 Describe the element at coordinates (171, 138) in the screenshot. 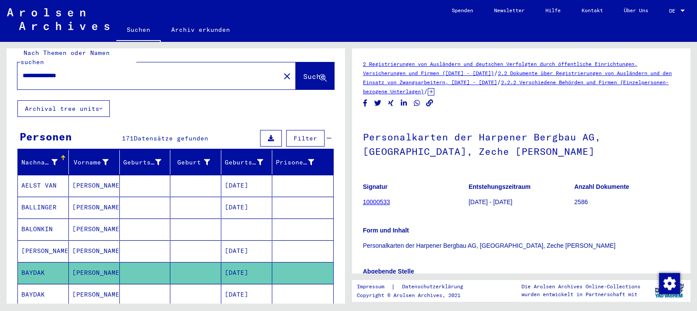

I see `span: Datensätze gefunden` at that location.